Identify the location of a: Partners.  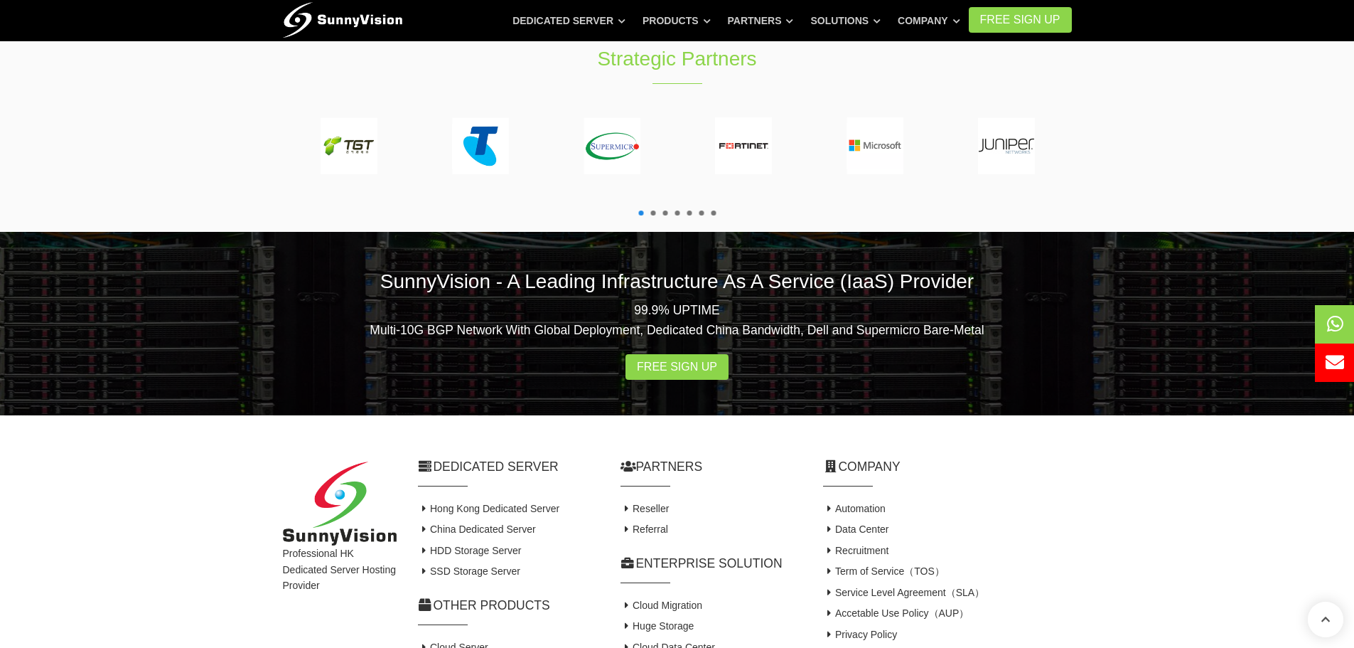
(761, 21).